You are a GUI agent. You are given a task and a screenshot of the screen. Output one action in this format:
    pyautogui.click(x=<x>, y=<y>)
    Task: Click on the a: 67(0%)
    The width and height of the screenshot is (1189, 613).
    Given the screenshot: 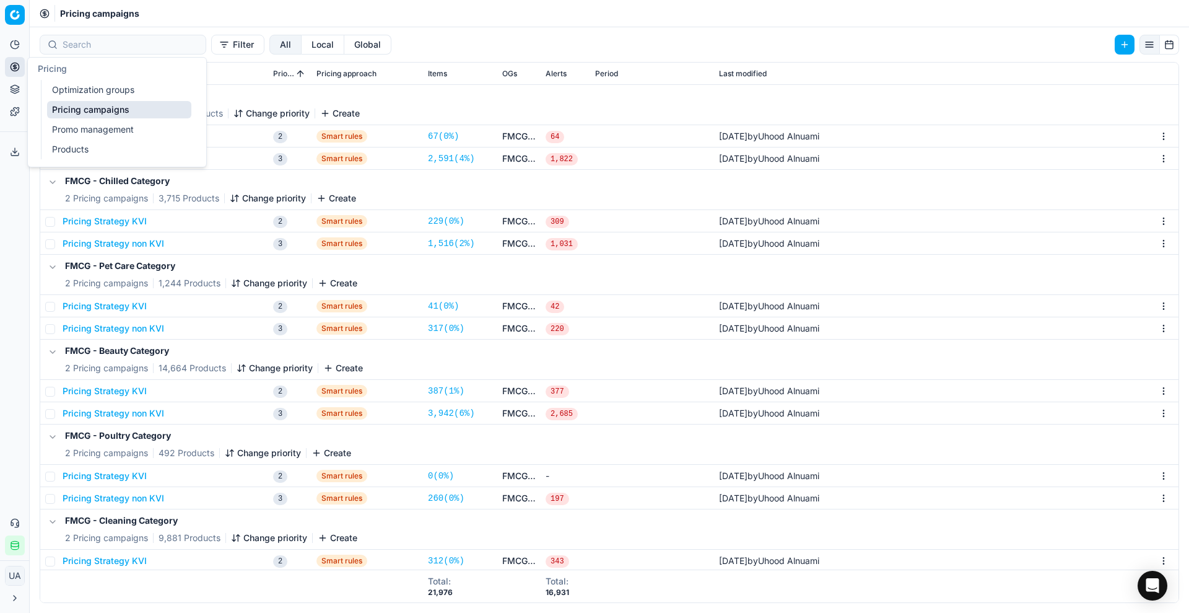 What is the action you would take?
    pyautogui.click(x=444, y=136)
    